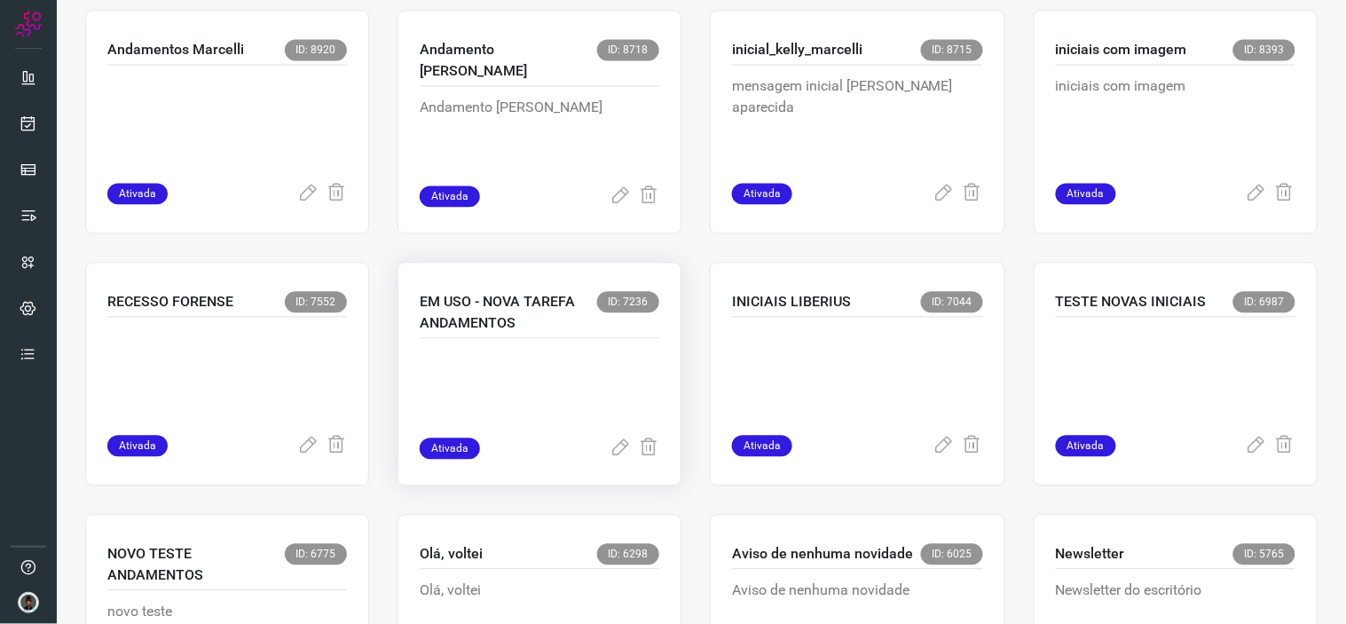  What do you see at coordinates (628, 302) in the screenshot?
I see `span: ID: 7236` at bounding box center [628, 302].